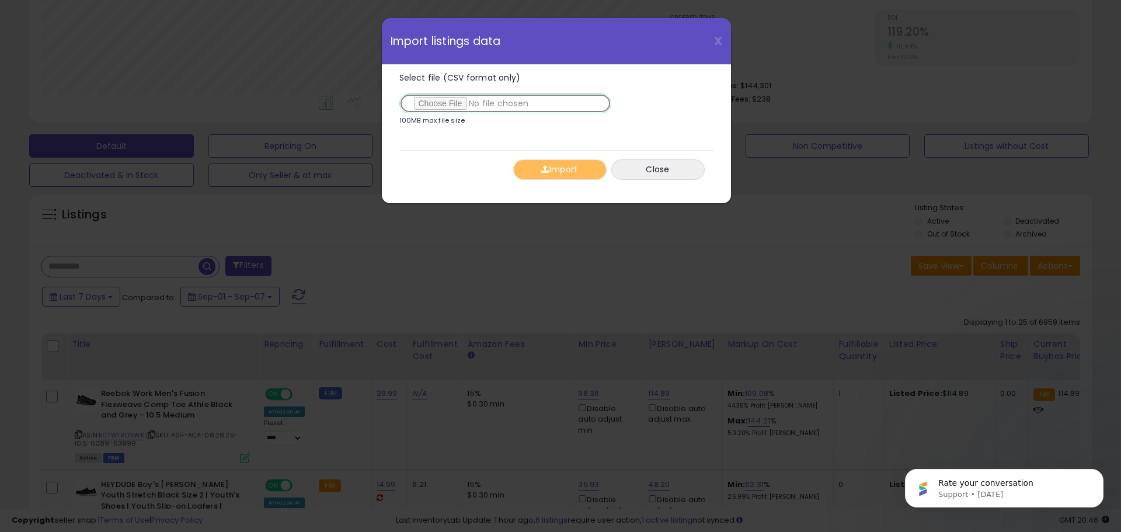  Describe the element at coordinates (126, 50) in the screenshot. I see `p: Message from Support, sent 1w ago` at that location.